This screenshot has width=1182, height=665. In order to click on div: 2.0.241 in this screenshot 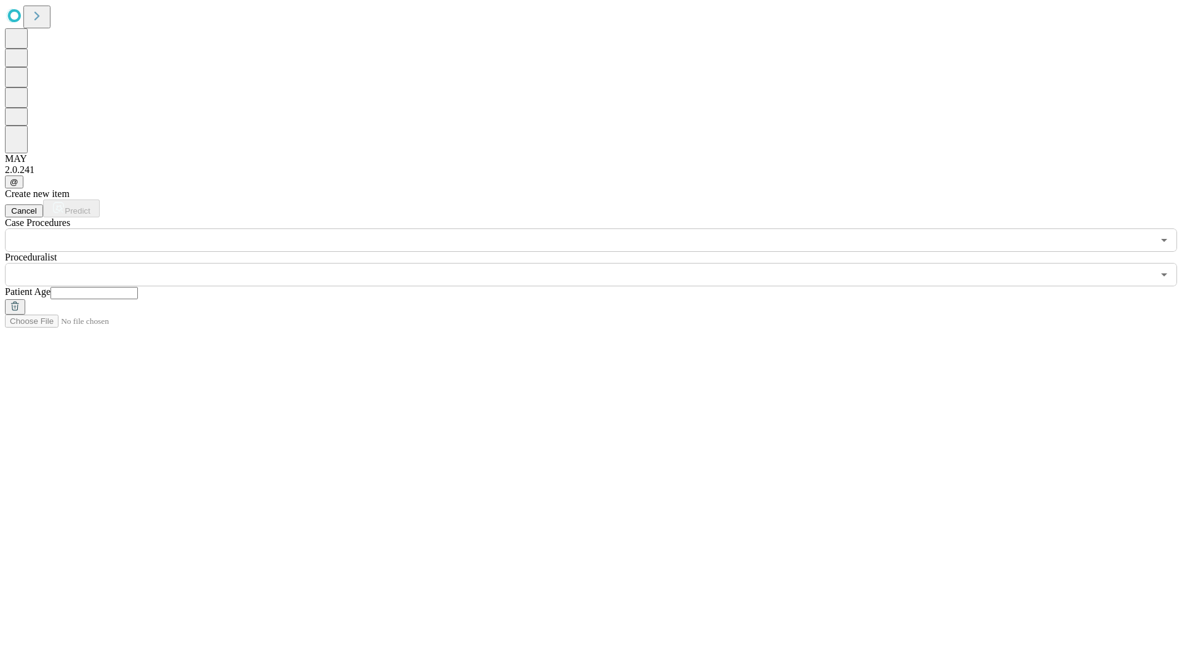, I will do `click(591, 170)`.